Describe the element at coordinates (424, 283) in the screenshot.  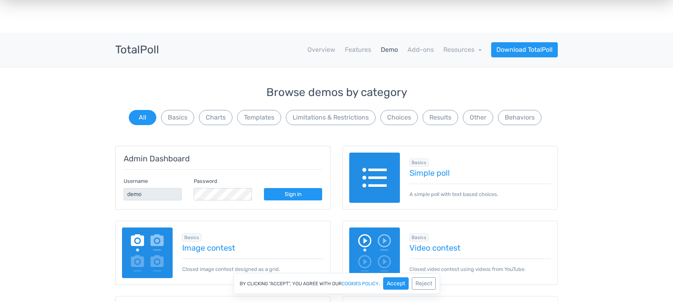
I see `button: Reject` at that location.